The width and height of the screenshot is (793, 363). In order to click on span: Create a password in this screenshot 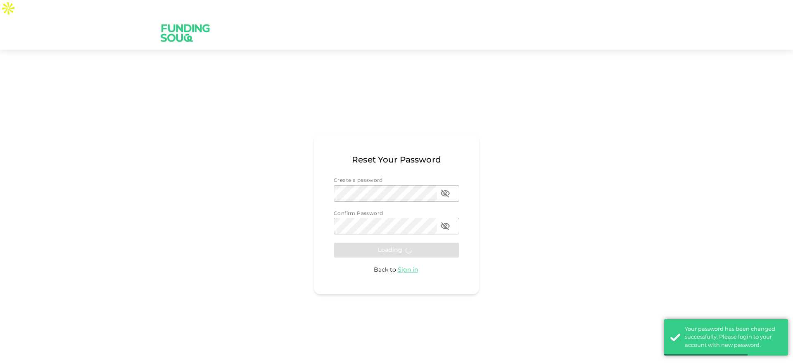, I will do `click(358, 180)`.